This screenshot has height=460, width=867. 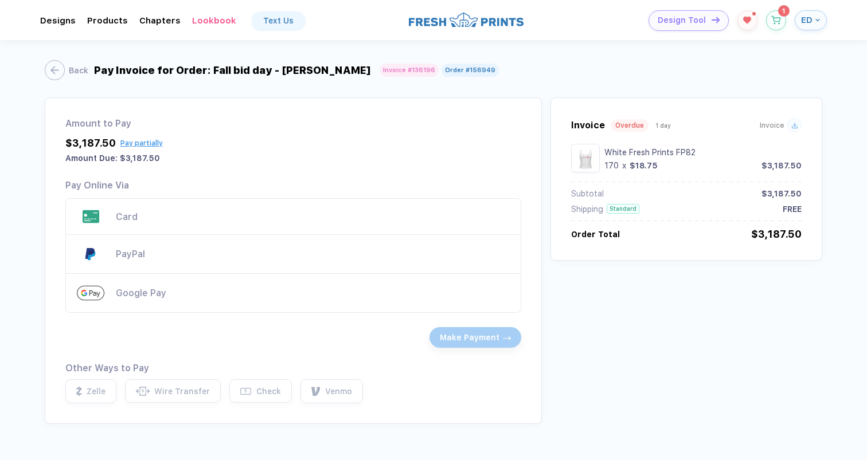 I want to click on div: Overdue, so click(x=629, y=126).